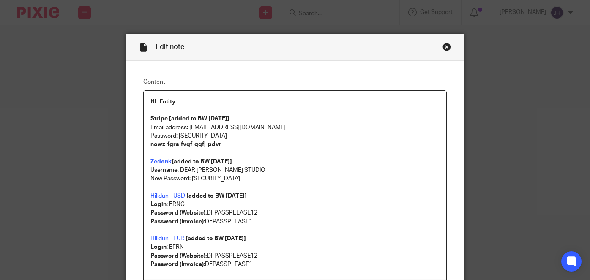  What do you see at coordinates (161, 162) in the screenshot?
I see `a: Zedonk` at bounding box center [161, 162].